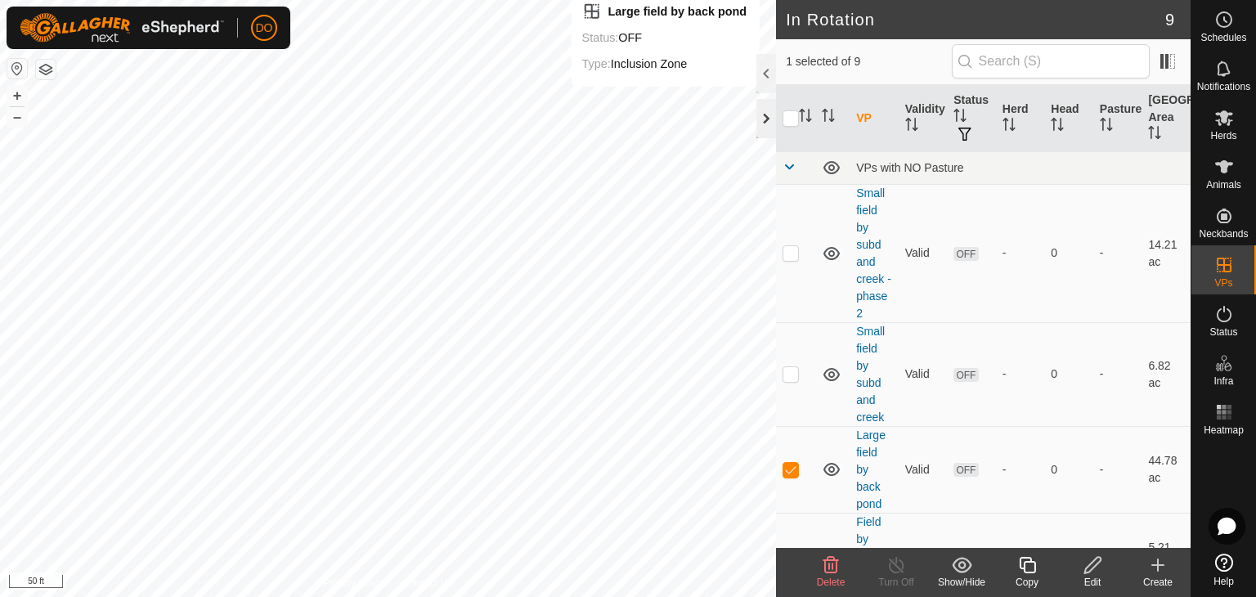  What do you see at coordinates (1093, 582) in the screenshot?
I see `div: Edit` at bounding box center [1093, 582].